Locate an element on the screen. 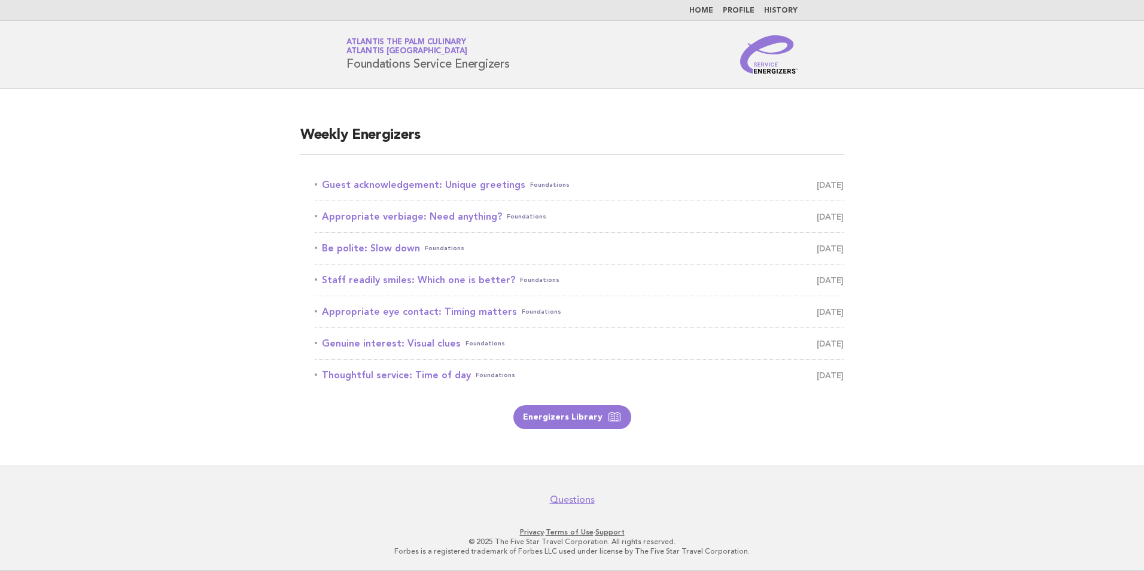 The width and height of the screenshot is (1144, 571). h2: Weekly Energizers is located at coordinates (572, 140).